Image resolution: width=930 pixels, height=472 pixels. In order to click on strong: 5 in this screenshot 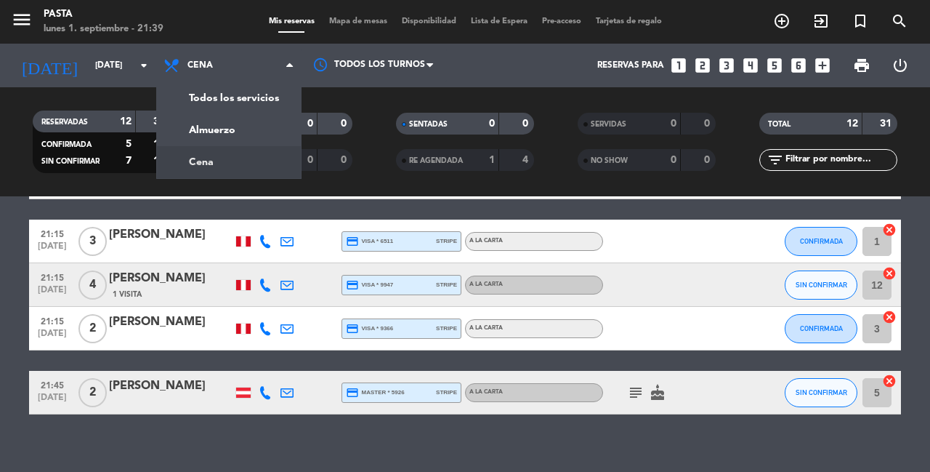, I will do `click(129, 144)`.